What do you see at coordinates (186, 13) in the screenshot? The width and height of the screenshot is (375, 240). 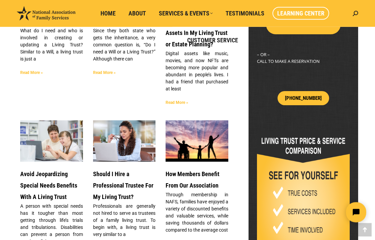 I see `span: Services & Events` at bounding box center [186, 13].